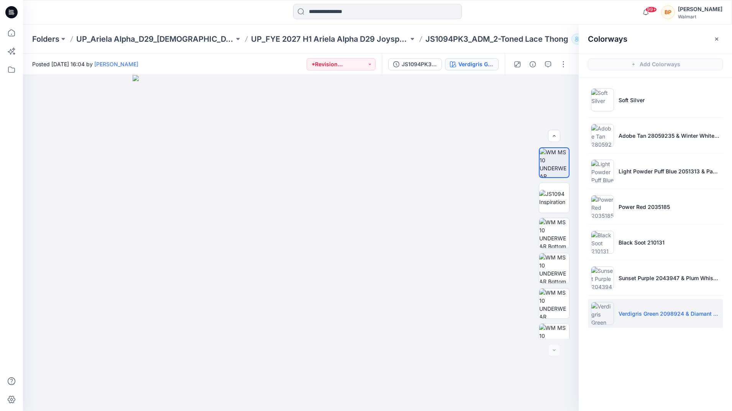 This screenshot has height=411, width=732. What do you see at coordinates (602, 207) in the screenshot?
I see `img: Power Red 2035185` at bounding box center [602, 207].